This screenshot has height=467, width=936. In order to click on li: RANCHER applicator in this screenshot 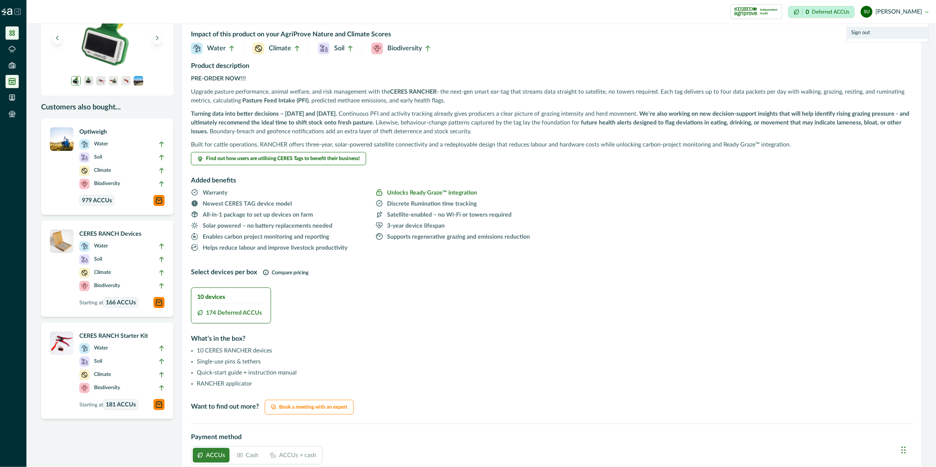, I will do `click(307, 384)`.